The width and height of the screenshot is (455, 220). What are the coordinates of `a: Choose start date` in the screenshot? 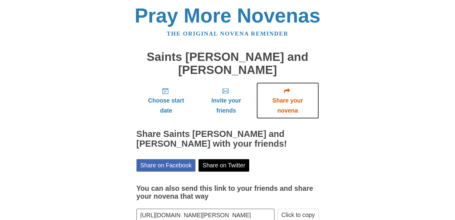 It's located at (166, 100).